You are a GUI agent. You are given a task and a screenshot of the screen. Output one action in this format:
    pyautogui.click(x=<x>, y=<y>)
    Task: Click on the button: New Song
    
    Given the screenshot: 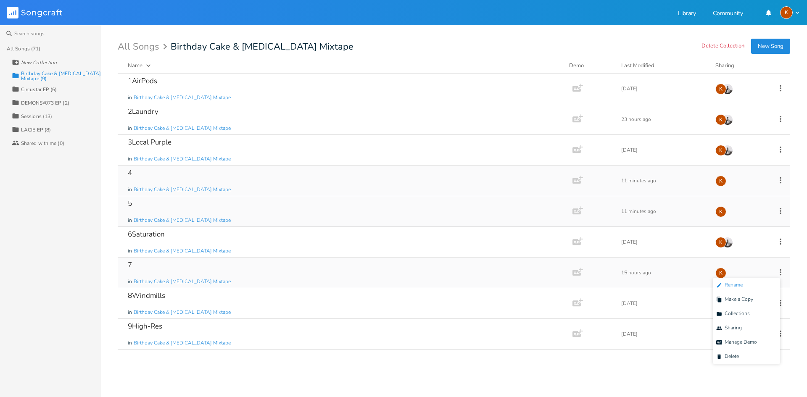 What is the action you would take?
    pyautogui.click(x=770, y=46)
    